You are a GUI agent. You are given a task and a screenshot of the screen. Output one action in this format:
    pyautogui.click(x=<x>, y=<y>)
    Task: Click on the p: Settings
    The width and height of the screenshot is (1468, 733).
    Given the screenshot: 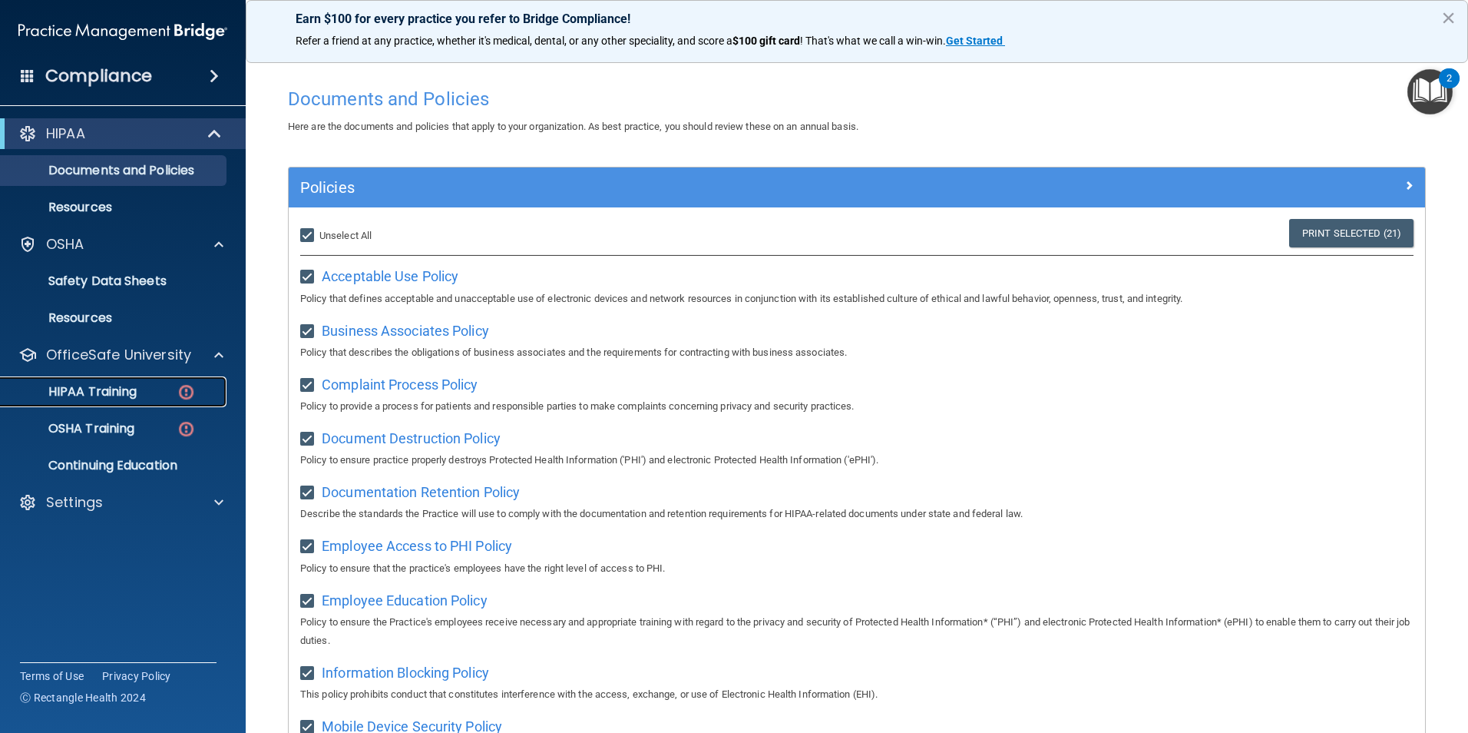 What is the action you would take?
    pyautogui.click(x=74, y=502)
    